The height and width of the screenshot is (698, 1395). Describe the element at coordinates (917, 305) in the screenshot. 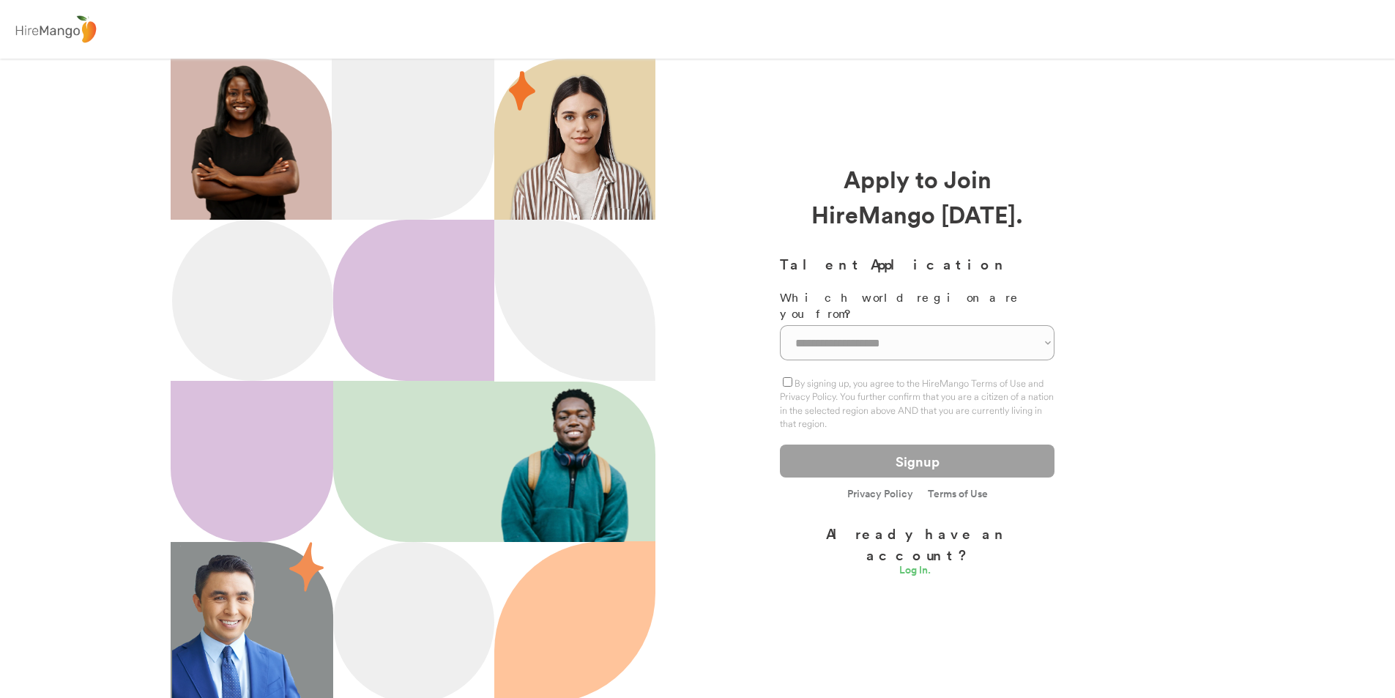

I see `div: Which world region are you from?` at that location.